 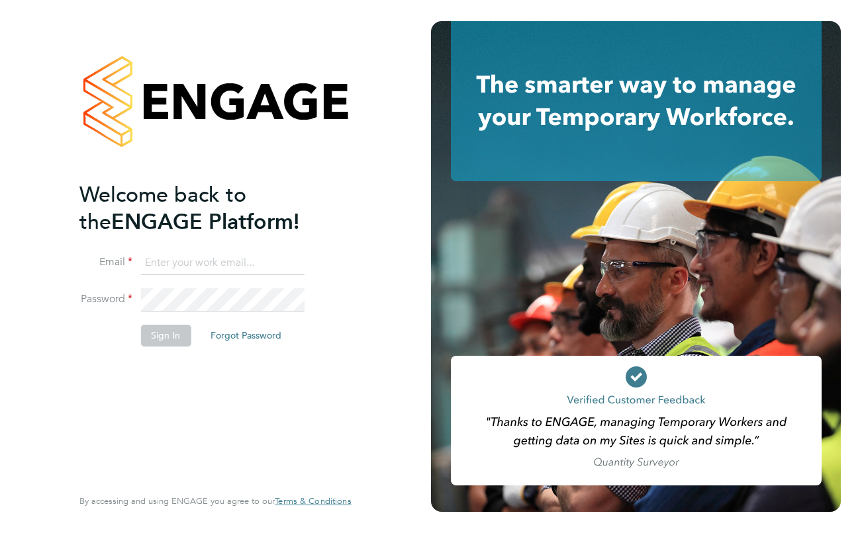 What do you see at coordinates (163, 208) in the screenshot?
I see `span: Welcome back to the` at bounding box center [163, 208].